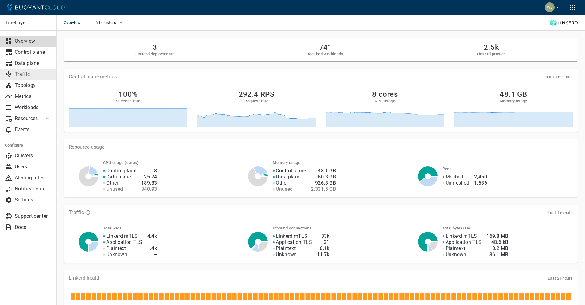 This screenshot has width=585, height=305. Describe the element at coordinates (326, 47) in the screenshot. I see `h2: 741` at that location.